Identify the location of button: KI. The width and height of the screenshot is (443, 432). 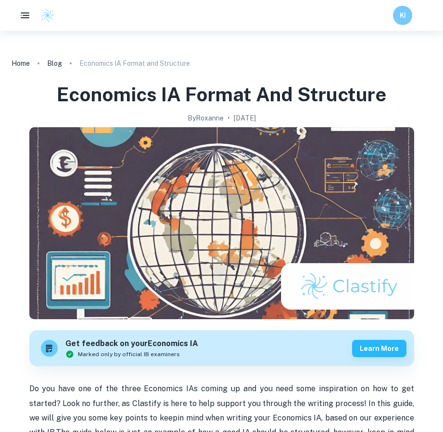
(402, 15).